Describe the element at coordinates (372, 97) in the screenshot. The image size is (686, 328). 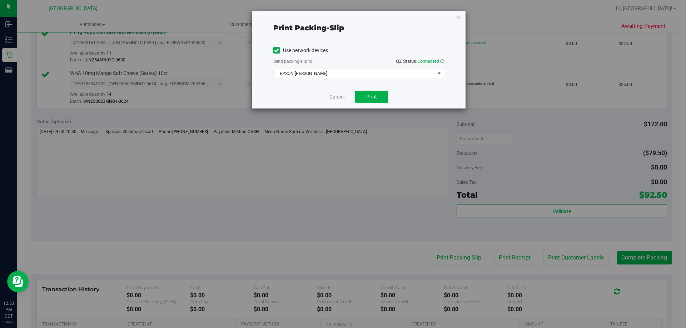
I see `span: Print` at that location.